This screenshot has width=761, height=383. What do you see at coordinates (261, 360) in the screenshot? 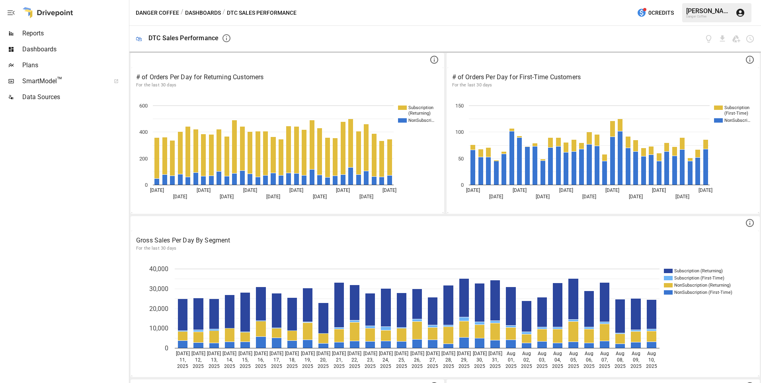
I see `text: 16,` at bounding box center [261, 360].